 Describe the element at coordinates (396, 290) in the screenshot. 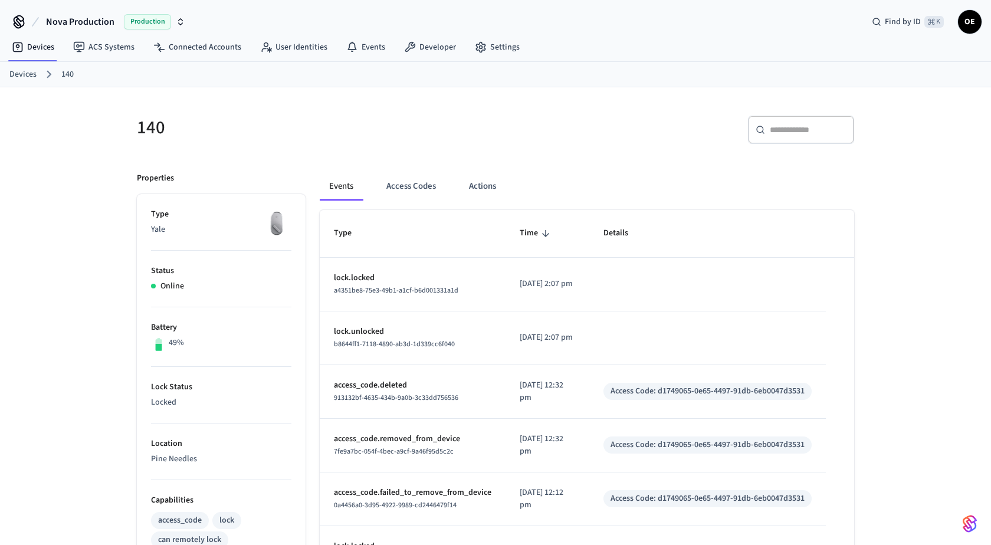

I see `span: a4351be8-75e3-49b1-a1cf-b6d001331a1d` at that location.